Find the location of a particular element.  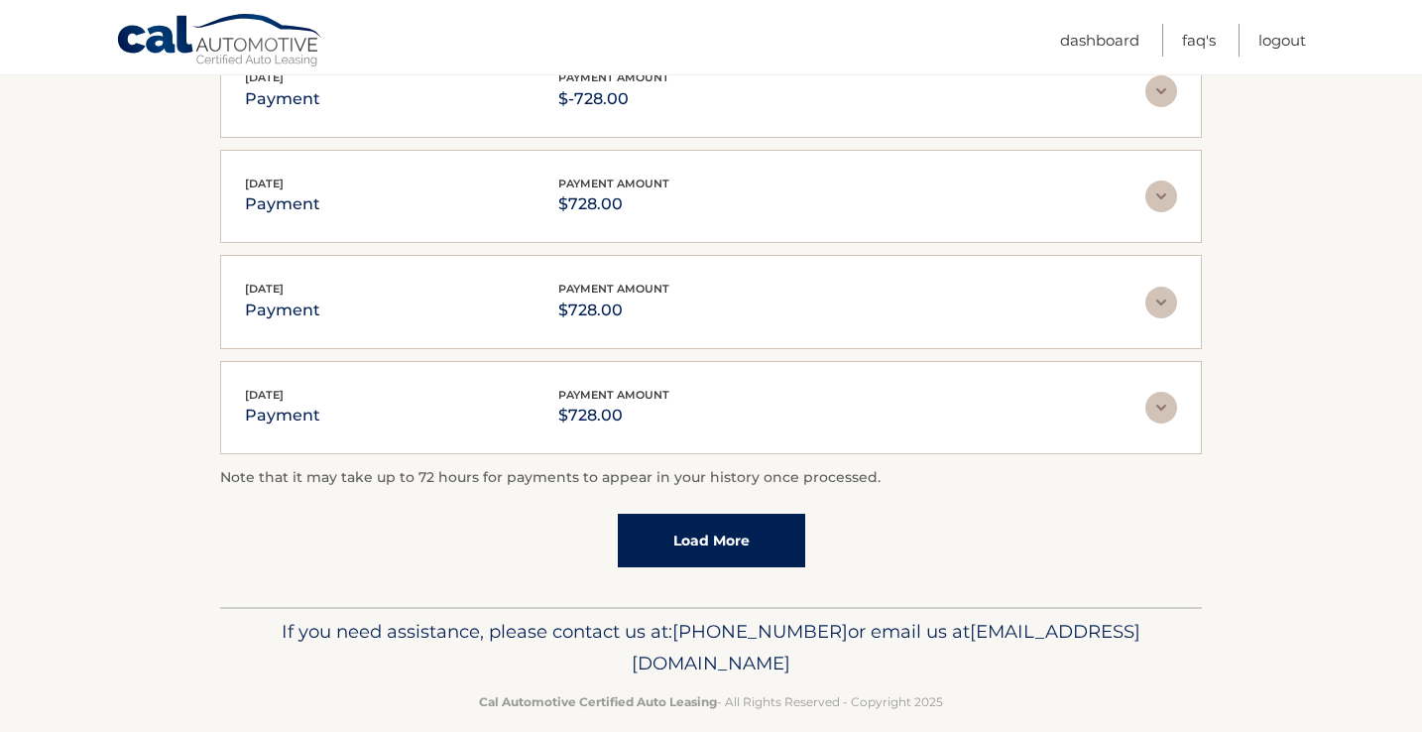

strong: Cal Automotive Certified Auto Leasing is located at coordinates (598, 701).